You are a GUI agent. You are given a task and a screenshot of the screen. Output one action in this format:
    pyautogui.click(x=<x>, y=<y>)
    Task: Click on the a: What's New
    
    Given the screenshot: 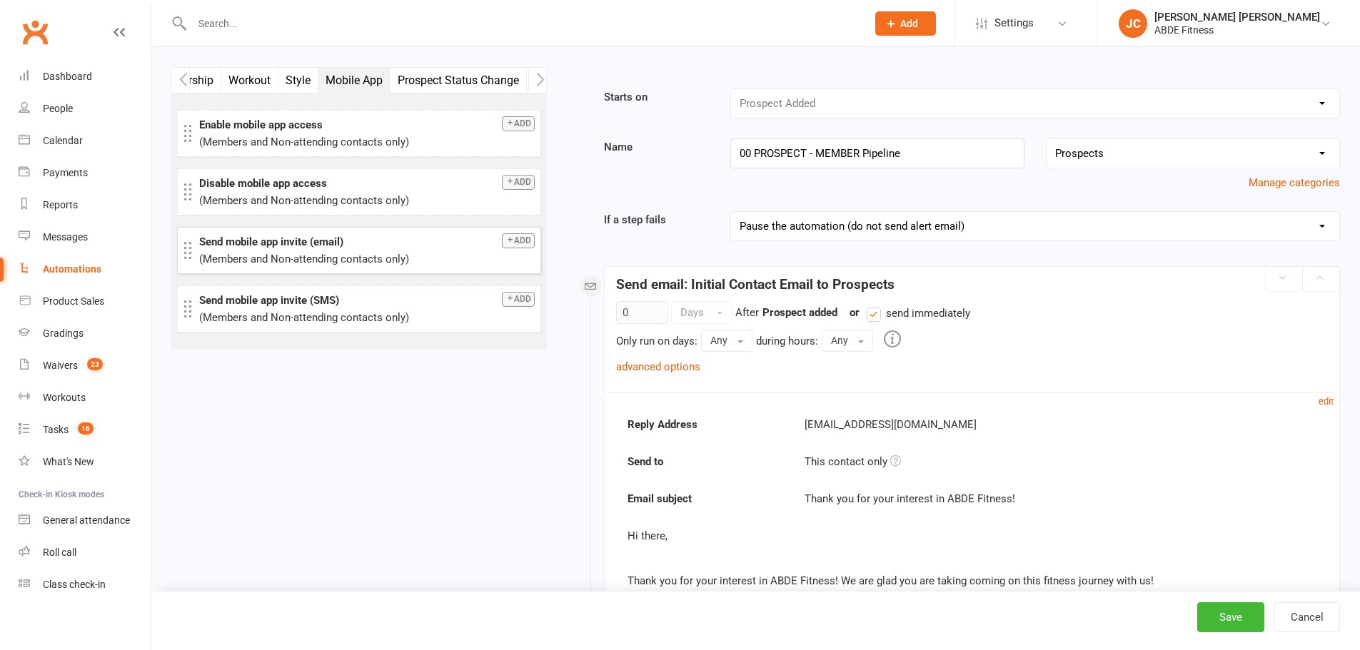 What is the action you would take?
    pyautogui.click(x=84, y=462)
    